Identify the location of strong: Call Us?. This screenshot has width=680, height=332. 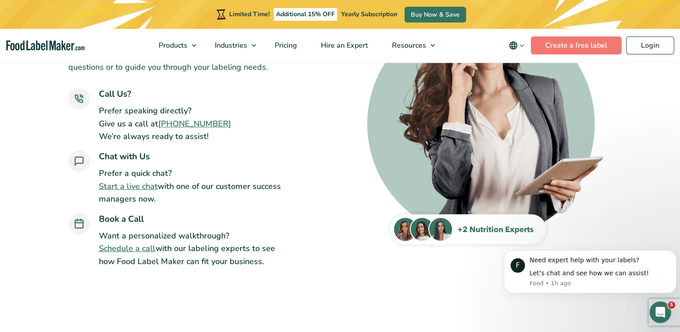
(115, 94).